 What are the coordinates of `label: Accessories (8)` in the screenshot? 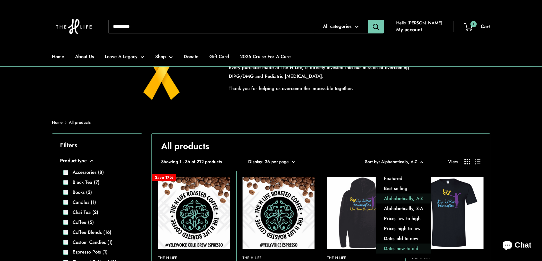 It's located at (86, 172).